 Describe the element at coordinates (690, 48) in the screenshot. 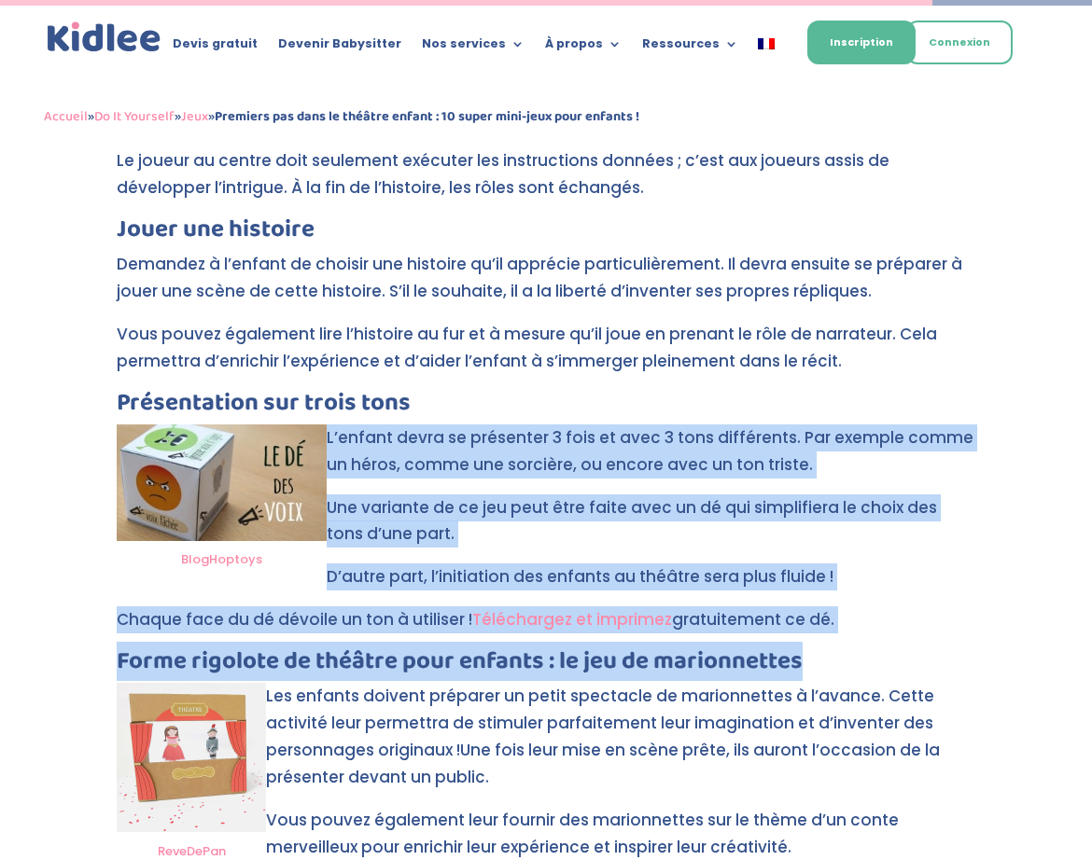

I see `a: Ressources` at that location.